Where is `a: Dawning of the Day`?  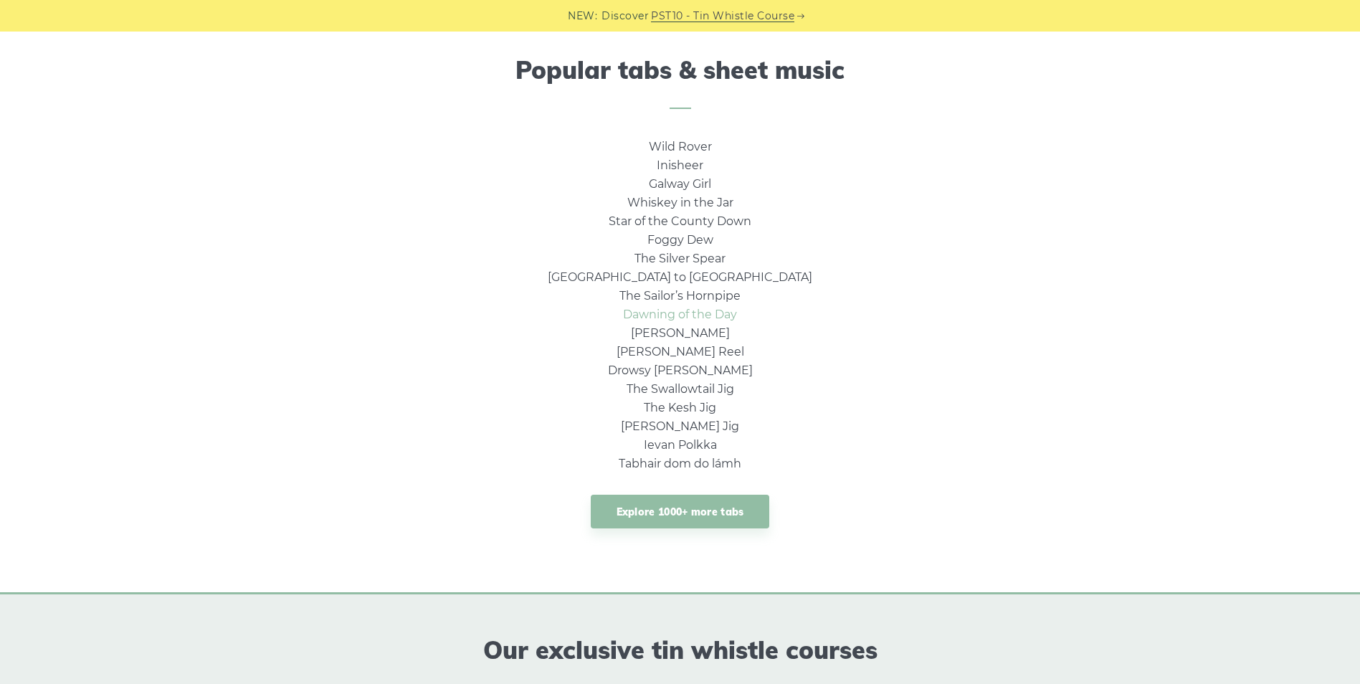 a: Dawning of the Day is located at coordinates (680, 314).